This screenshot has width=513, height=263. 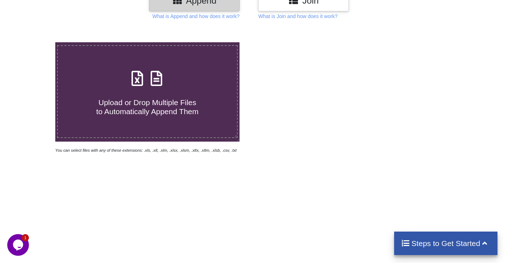 I want to click on p: What is Join and how does it work?, so click(x=298, y=16).